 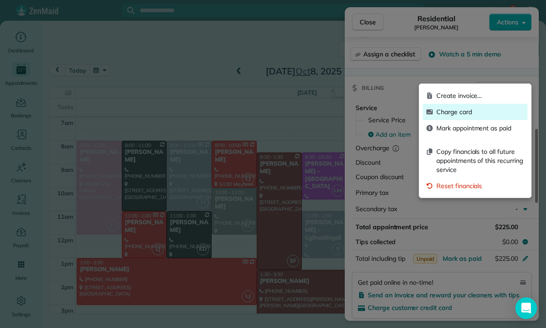 What do you see at coordinates (480, 96) in the screenshot?
I see `span: Create invoice…` at bounding box center [480, 96].